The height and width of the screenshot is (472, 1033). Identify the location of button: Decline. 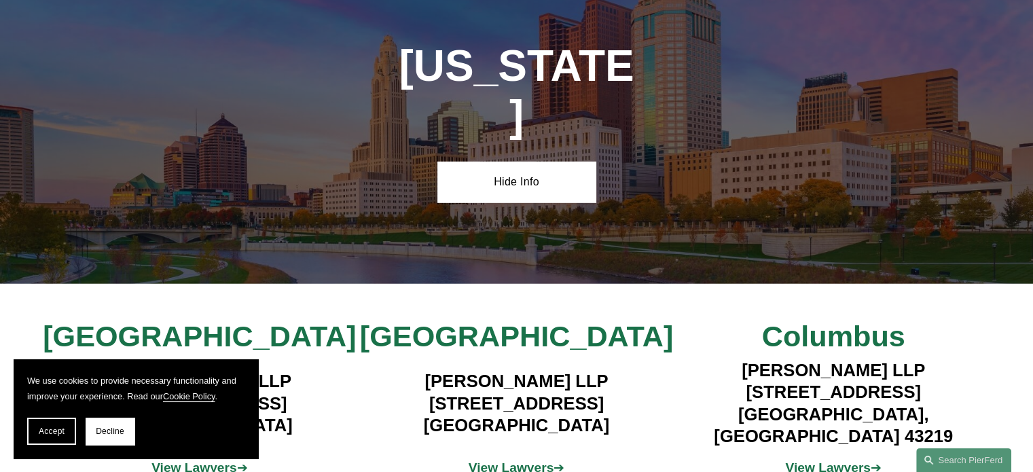
(110, 431).